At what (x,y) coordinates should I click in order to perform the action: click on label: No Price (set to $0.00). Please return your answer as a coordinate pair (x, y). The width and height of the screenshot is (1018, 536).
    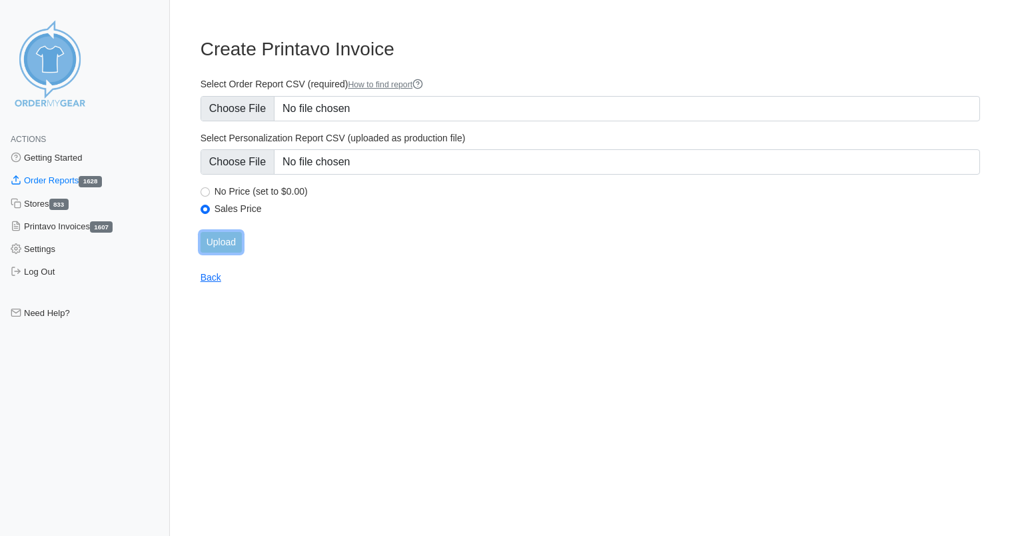
    Looking at the image, I should click on (597, 191).